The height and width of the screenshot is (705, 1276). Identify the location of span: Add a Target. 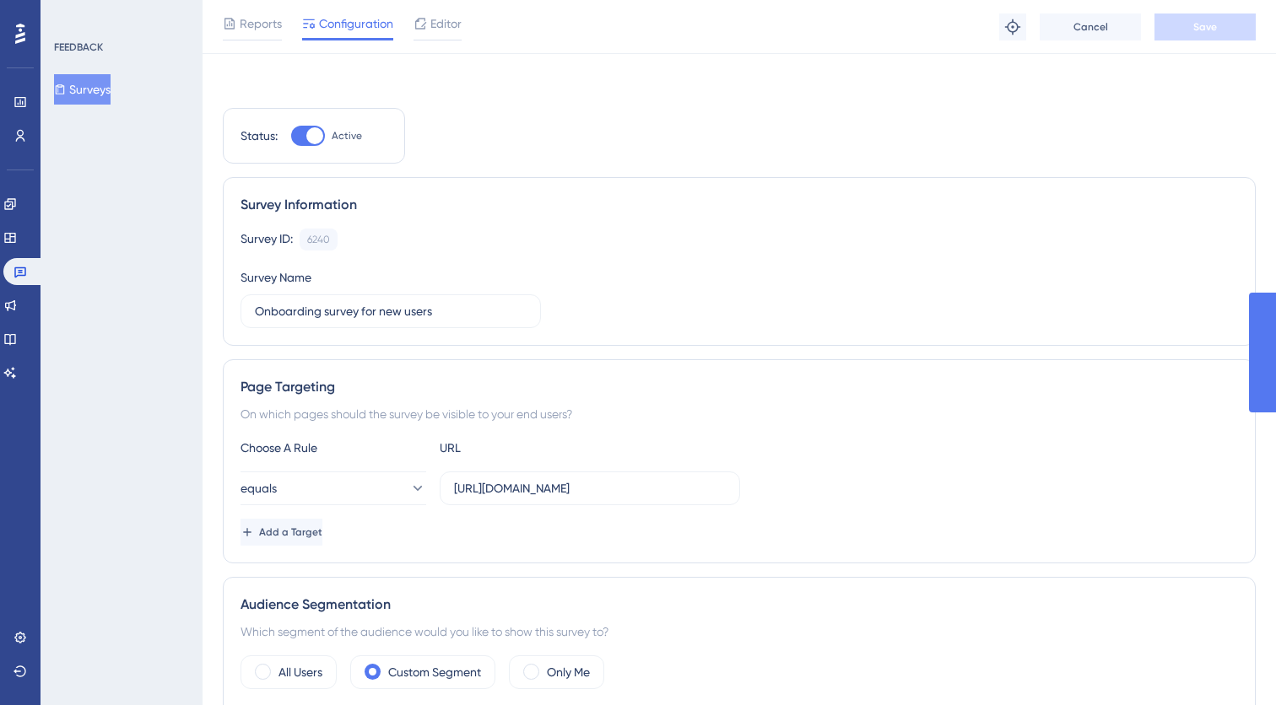
(290, 532).